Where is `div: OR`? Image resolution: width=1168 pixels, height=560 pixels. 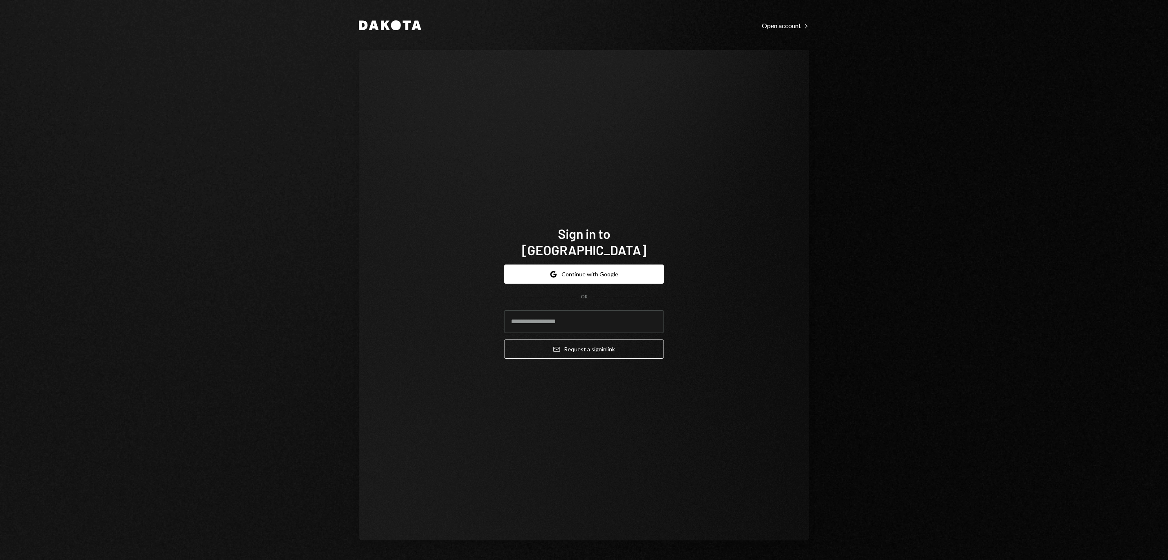
div: OR is located at coordinates (584, 297).